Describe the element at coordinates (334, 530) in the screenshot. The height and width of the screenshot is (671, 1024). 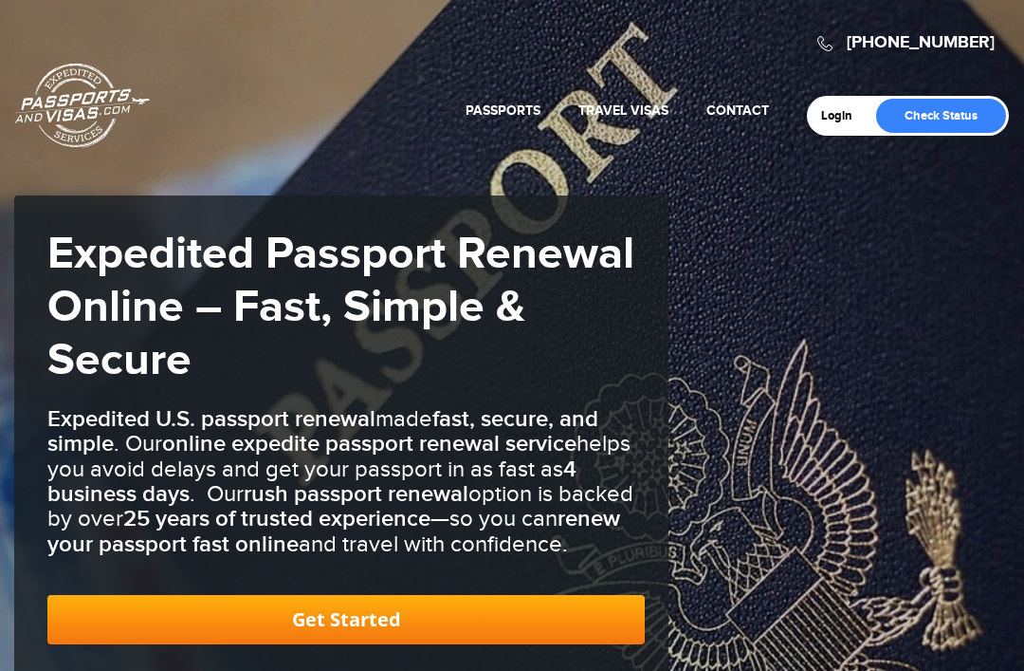
I see `b: renew your passport fast online` at that location.